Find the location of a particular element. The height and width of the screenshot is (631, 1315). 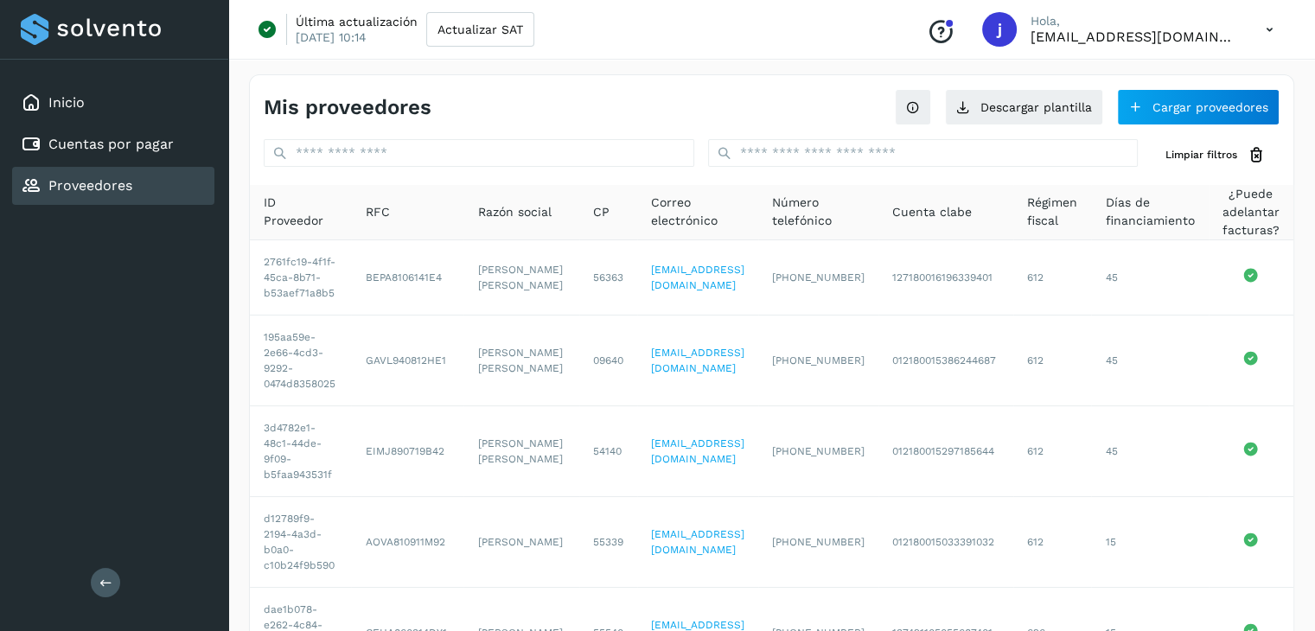

a: Descargar plantilla is located at coordinates (1024, 107).